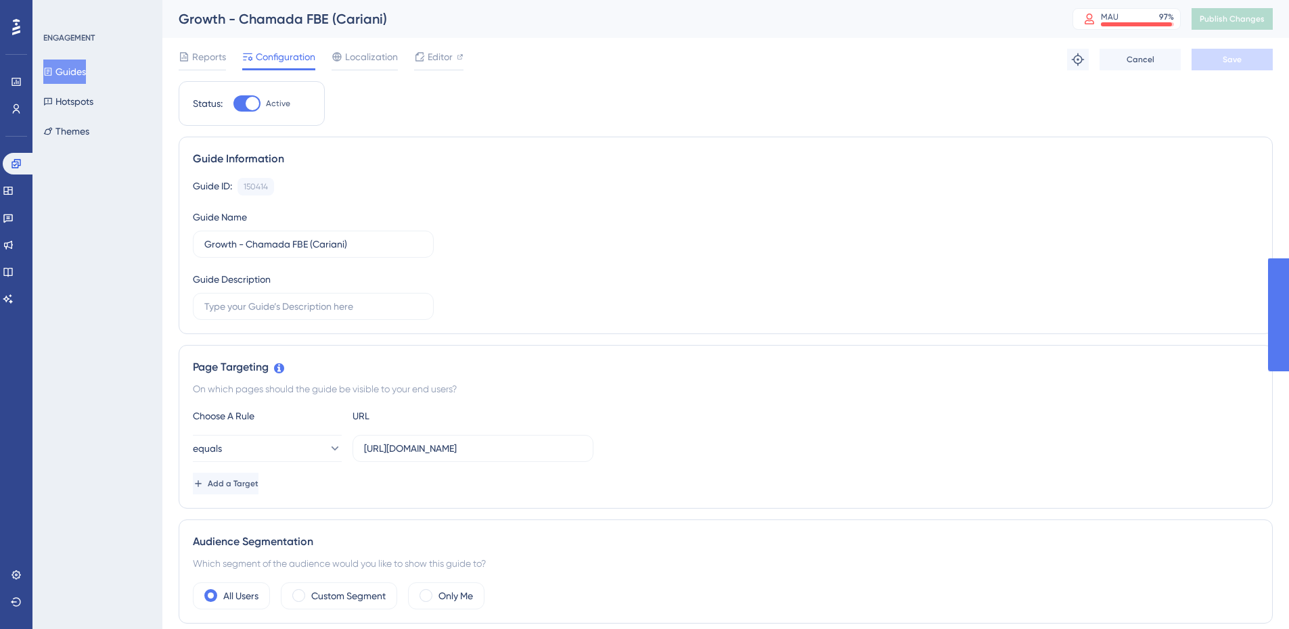 The width and height of the screenshot is (1289, 629). Describe the element at coordinates (1110, 17) in the screenshot. I see `div: MAU` at that location.